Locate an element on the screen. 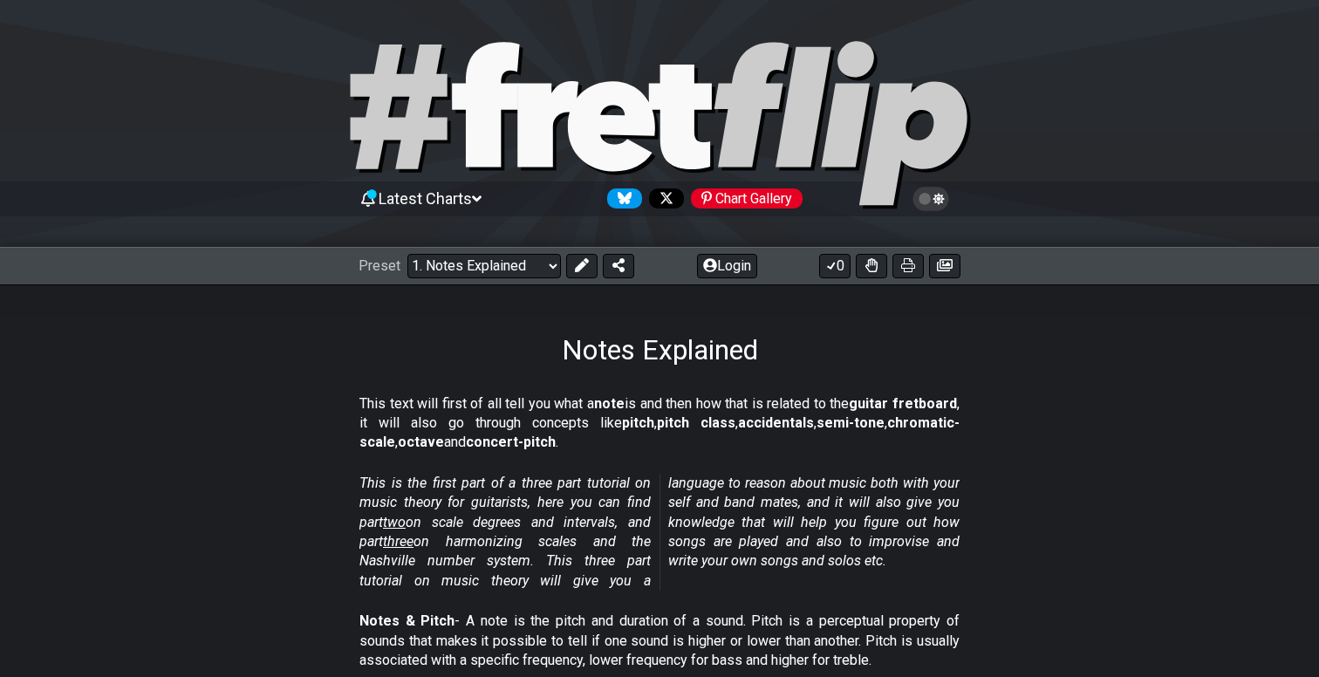 This screenshot has height=677, width=1319. strong: octave is located at coordinates (420, 441).